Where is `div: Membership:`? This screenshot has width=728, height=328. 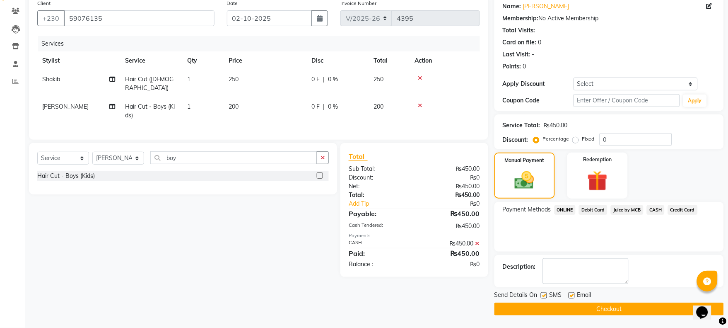
div: Membership: is located at coordinates (521, 18).